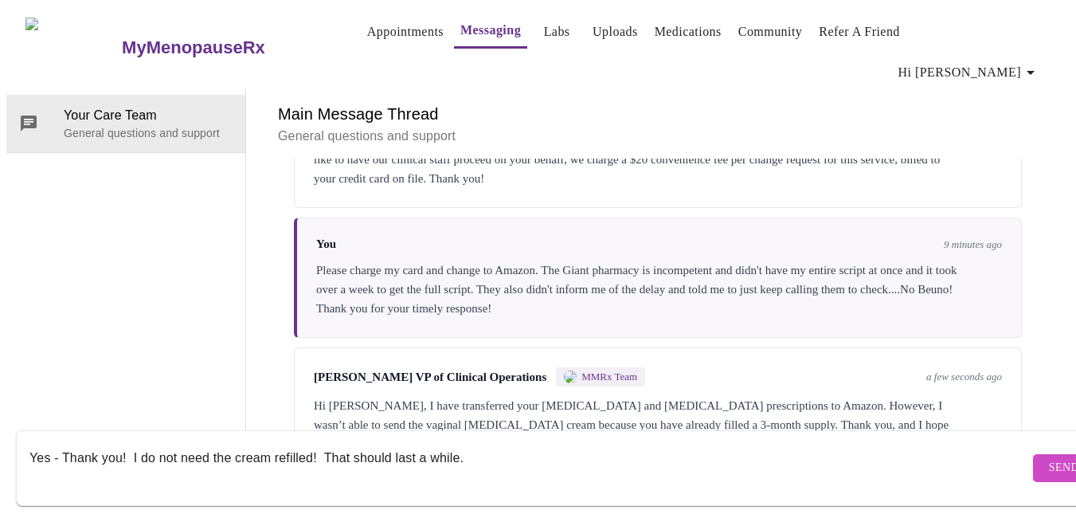 The width and height of the screenshot is (1076, 514). I want to click on button: Medications, so click(688, 32).